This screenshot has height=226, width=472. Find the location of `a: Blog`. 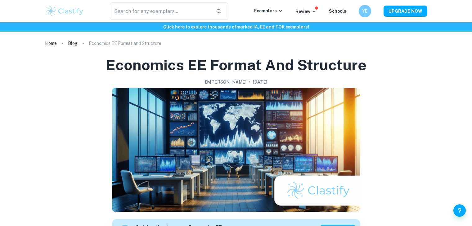

a: Blog is located at coordinates (73, 43).